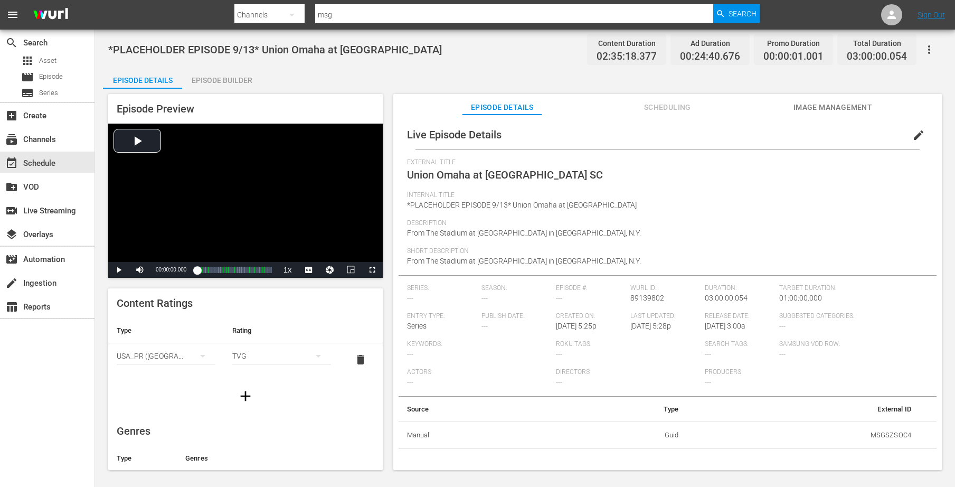 Image resolution: width=955 pixels, height=487 pixels. I want to click on span: Directors, so click(628, 372).